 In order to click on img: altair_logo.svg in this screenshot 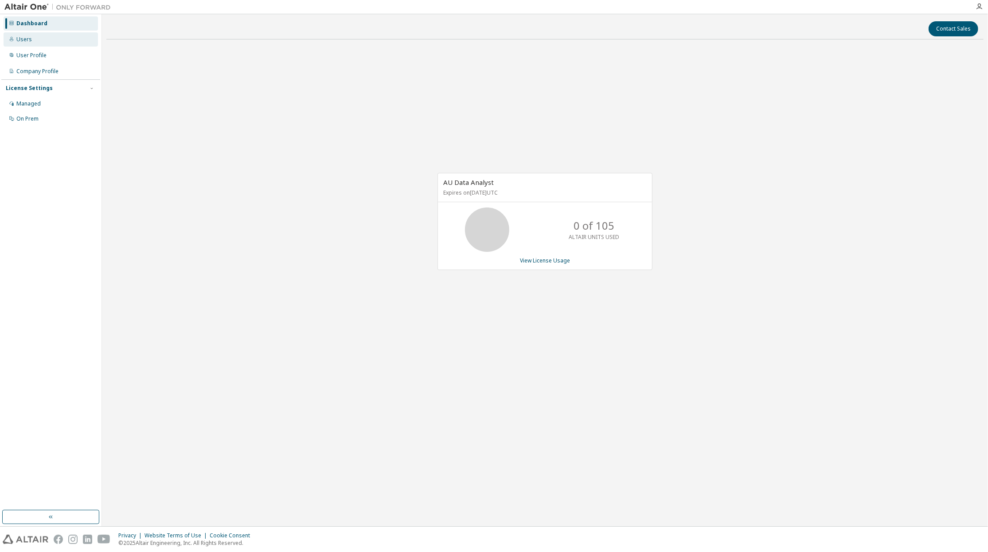, I will do `click(25, 539)`.